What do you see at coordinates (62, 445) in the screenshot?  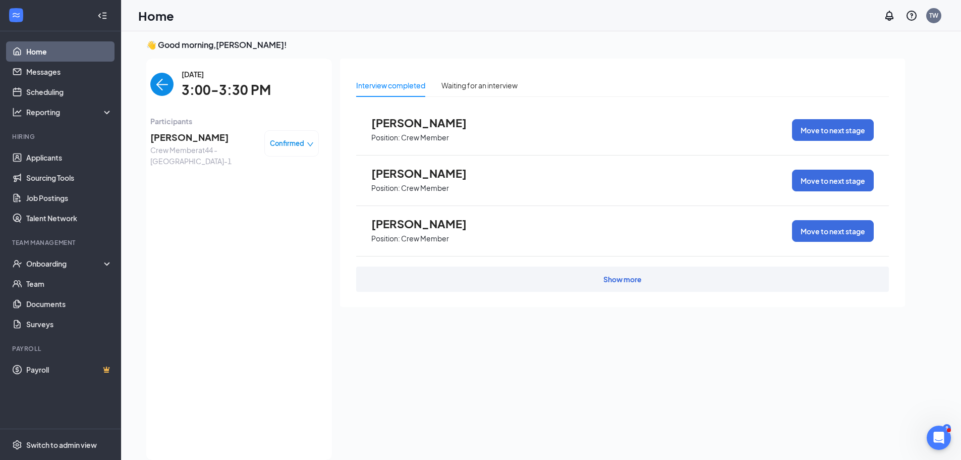 I see `div: Switch to admin view` at bounding box center [62, 445].